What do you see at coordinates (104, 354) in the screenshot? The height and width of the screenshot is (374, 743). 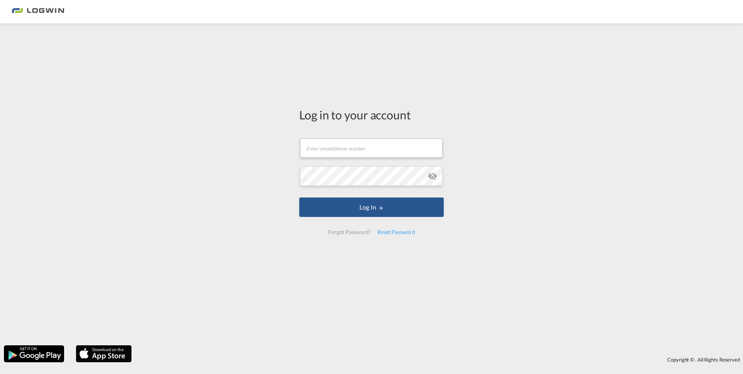 I see `img: apple.png` at bounding box center [104, 354].